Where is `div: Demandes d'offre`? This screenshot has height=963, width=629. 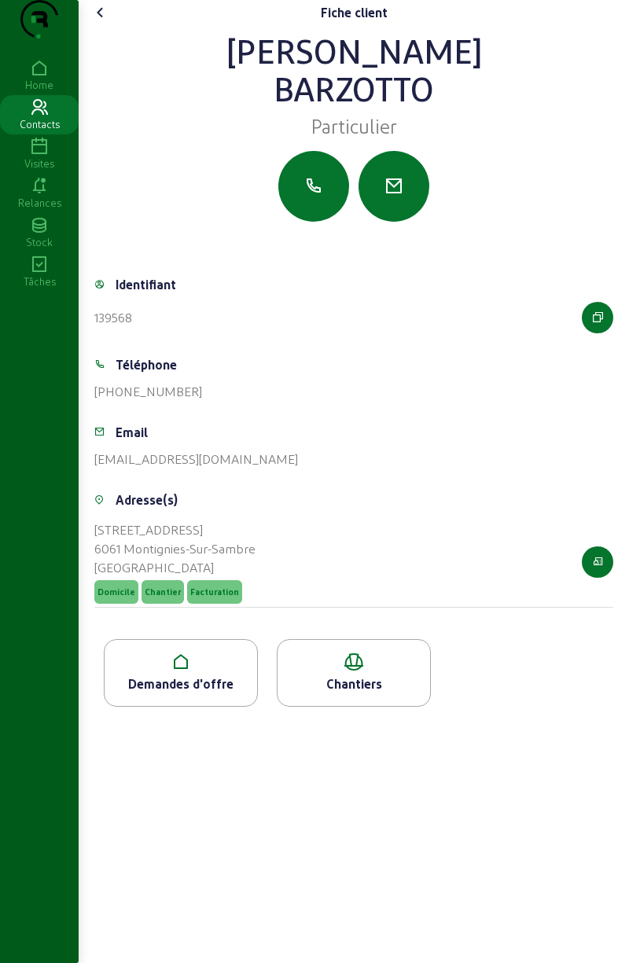
div: Demandes d'offre is located at coordinates (181, 684).